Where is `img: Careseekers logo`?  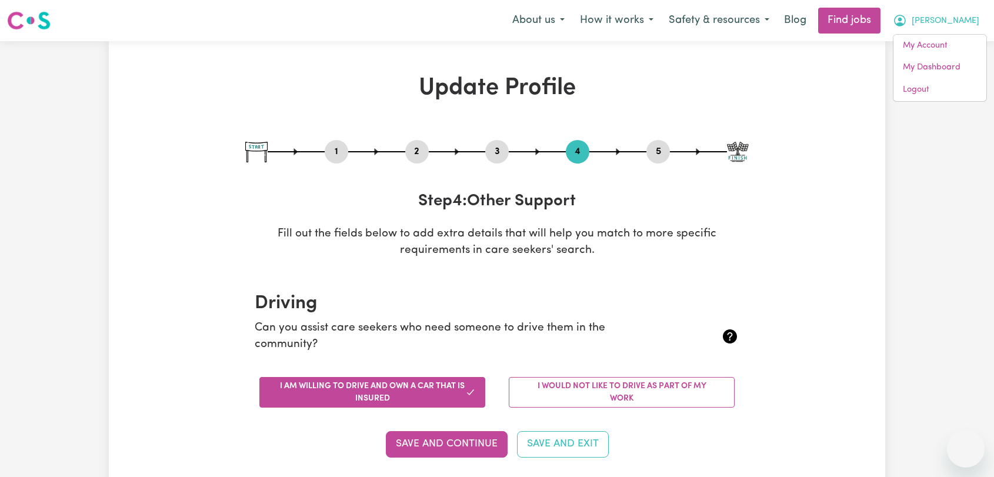
img: Careseekers logo is located at coordinates (29, 21).